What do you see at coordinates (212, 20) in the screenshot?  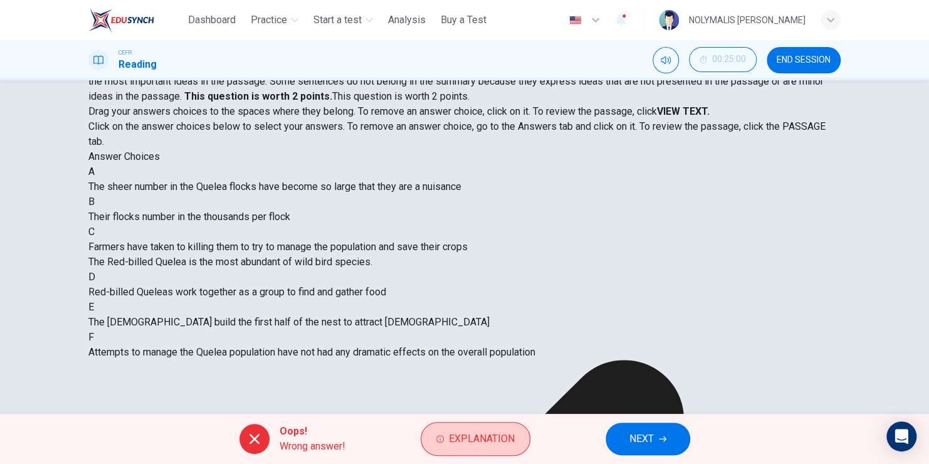 I see `a: Dashboard` at bounding box center [212, 20].